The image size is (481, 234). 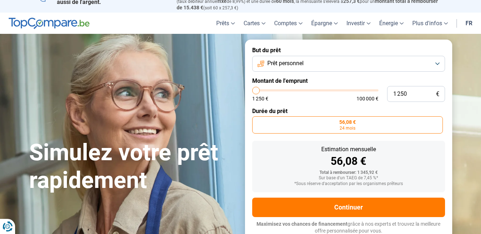 What do you see at coordinates (349, 50) in the screenshot?
I see `label: But du prêt` at bounding box center [349, 50].